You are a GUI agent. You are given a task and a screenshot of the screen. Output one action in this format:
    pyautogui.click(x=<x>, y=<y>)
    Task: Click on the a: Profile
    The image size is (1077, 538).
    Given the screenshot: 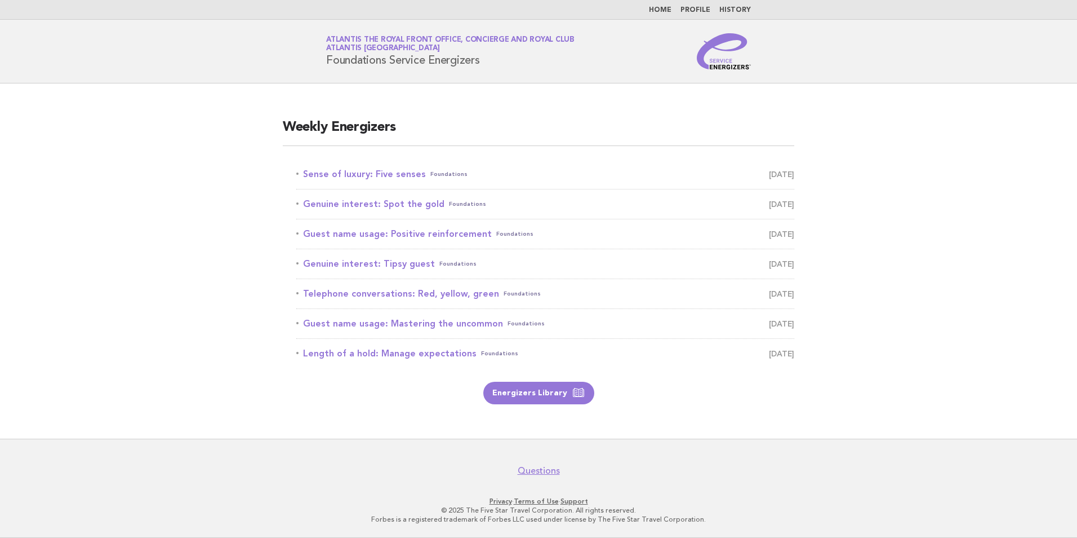 What is the action you would take?
    pyautogui.click(x=695, y=10)
    